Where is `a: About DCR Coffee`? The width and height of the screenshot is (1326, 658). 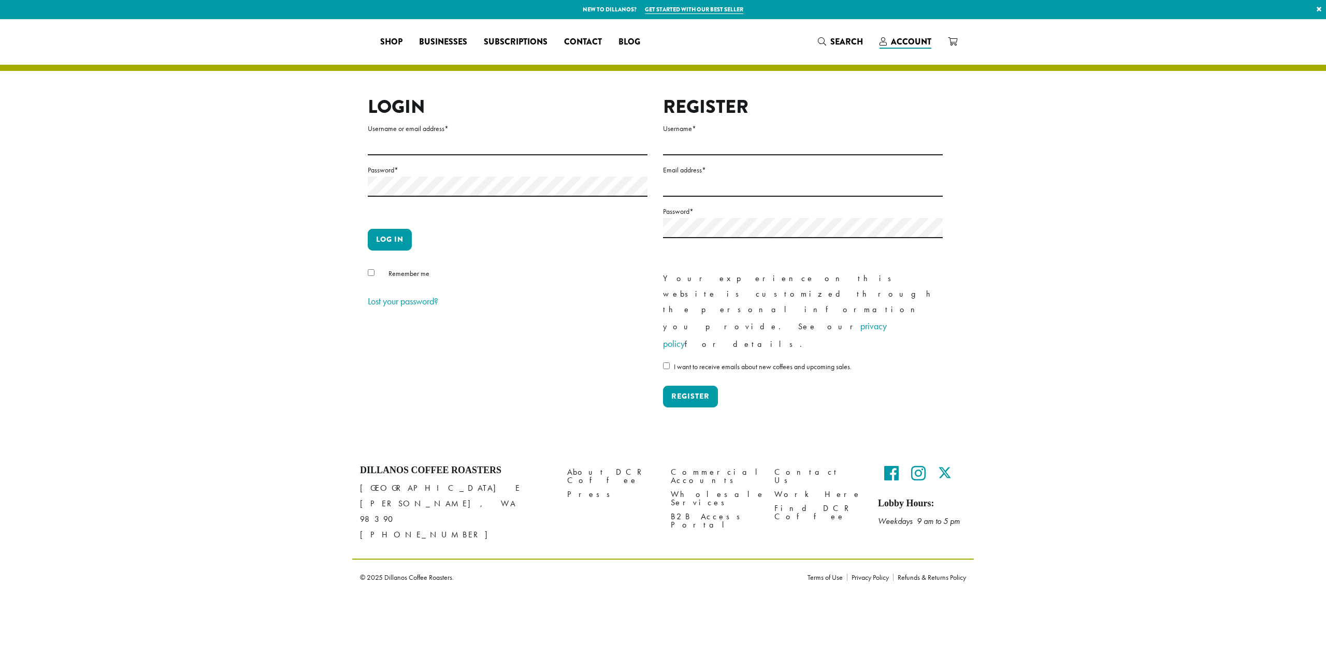
a: About DCR Coffee is located at coordinates (611, 476).